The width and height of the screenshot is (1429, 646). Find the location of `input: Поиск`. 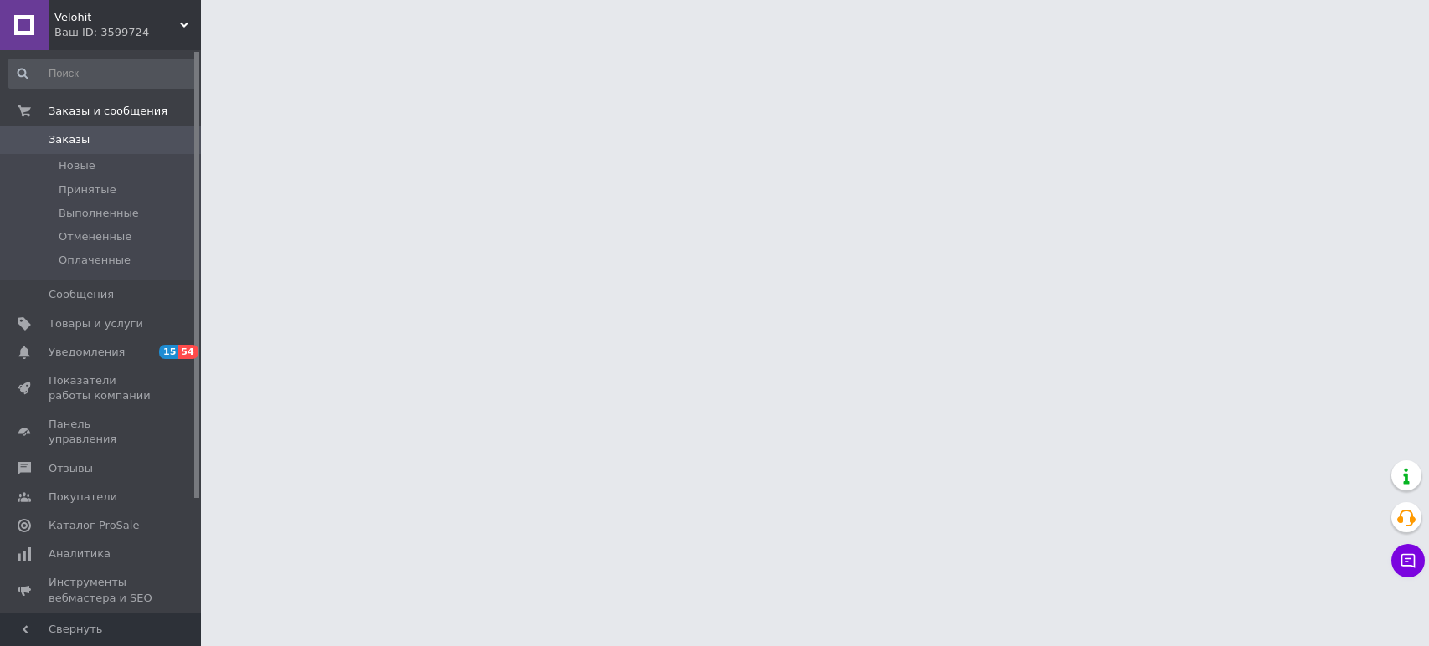

input: Поиск is located at coordinates (102, 74).